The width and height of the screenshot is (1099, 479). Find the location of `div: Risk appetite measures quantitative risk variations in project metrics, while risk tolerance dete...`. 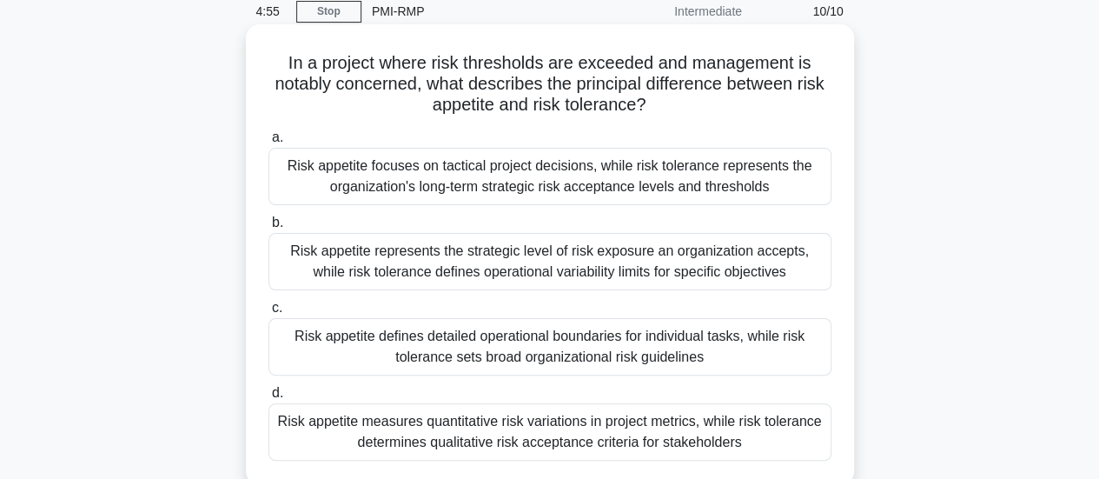

div: Risk appetite measures quantitative risk variations in project metrics, while risk tolerance dete... is located at coordinates (550, 432).